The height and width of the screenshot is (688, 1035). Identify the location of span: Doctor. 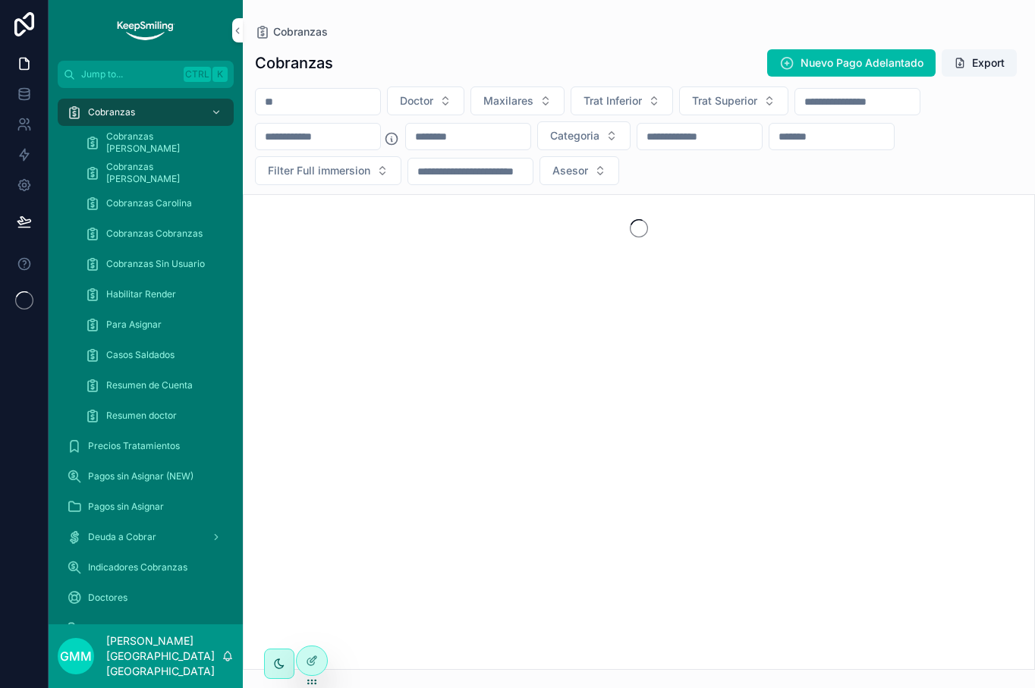
(417, 101).